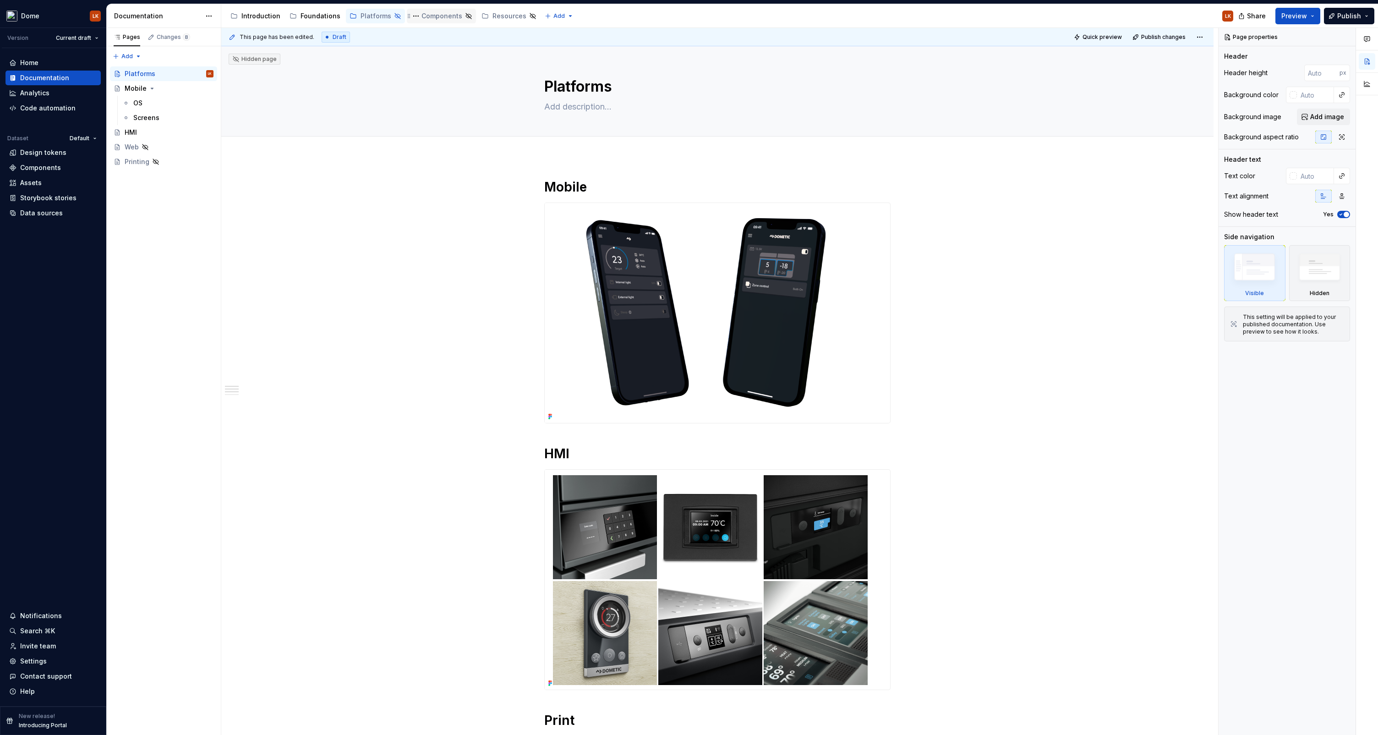 This screenshot has height=735, width=1378. I want to click on div: Background aspect ratio, so click(1261, 137).